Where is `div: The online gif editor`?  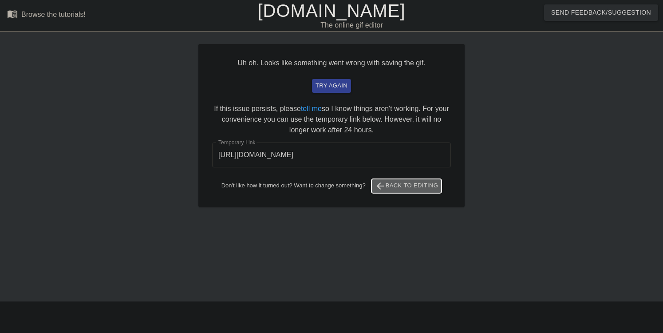 div: The online gif editor is located at coordinates (352, 25).